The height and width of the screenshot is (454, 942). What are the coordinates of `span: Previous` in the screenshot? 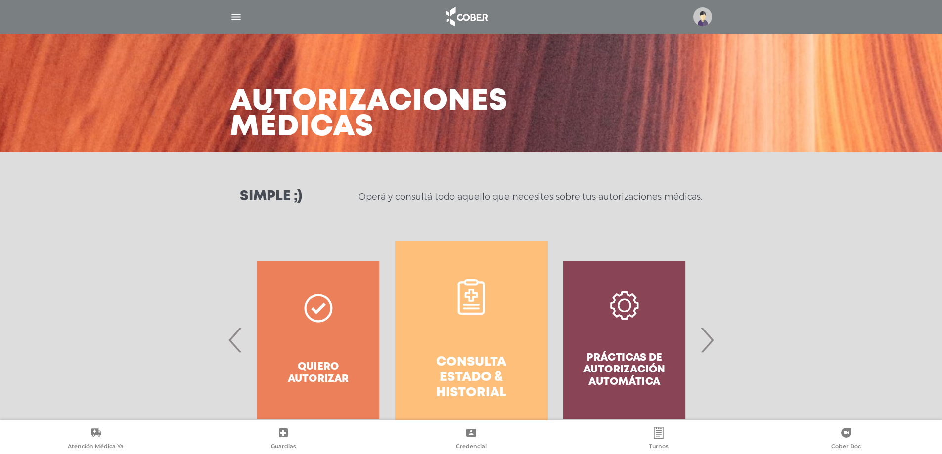 It's located at (235, 340).